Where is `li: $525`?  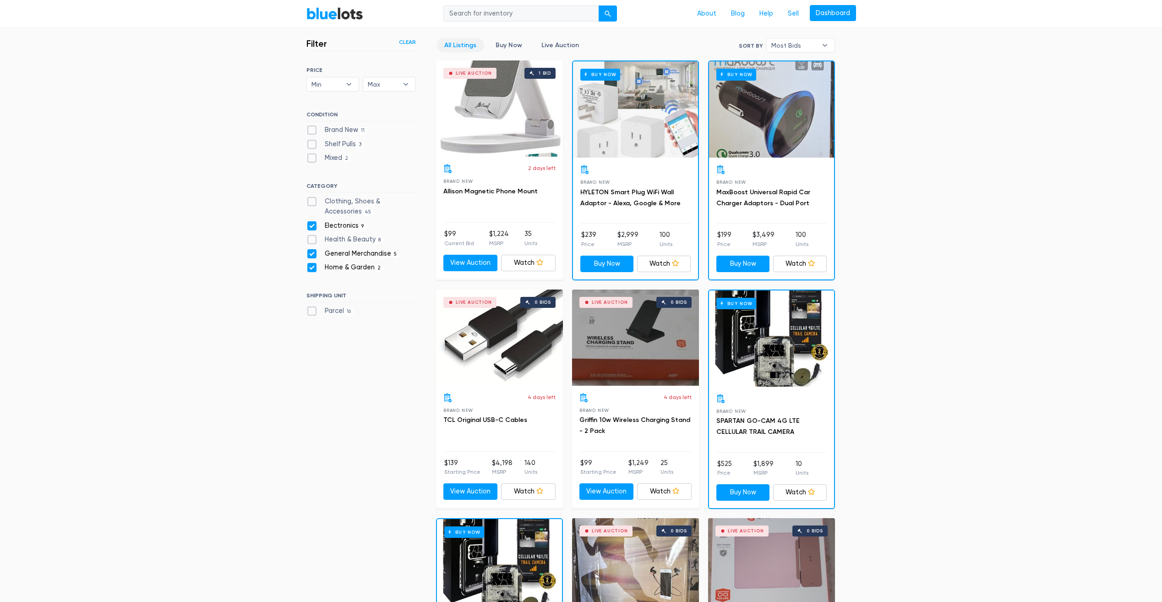
li: $525 is located at coordinates (725, 468).